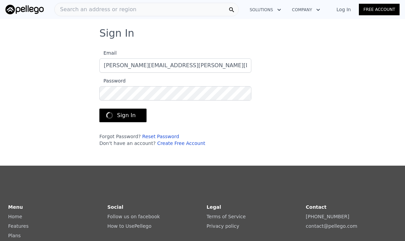 The width and height of the screenshot is (405, 241). What do you see at coordinates (115, 207) in the screenshot?
I see `strong: Social` at bounding box center [115, 207].